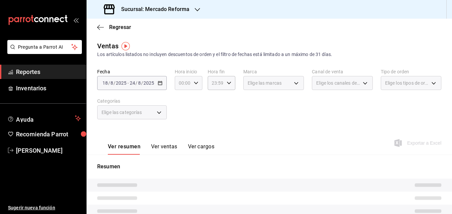  What do you see at coordinates (153, 9) in the screenshot?
I see `h3: Sucursal: Mercado Reforma` at bounding box center [153, 9].